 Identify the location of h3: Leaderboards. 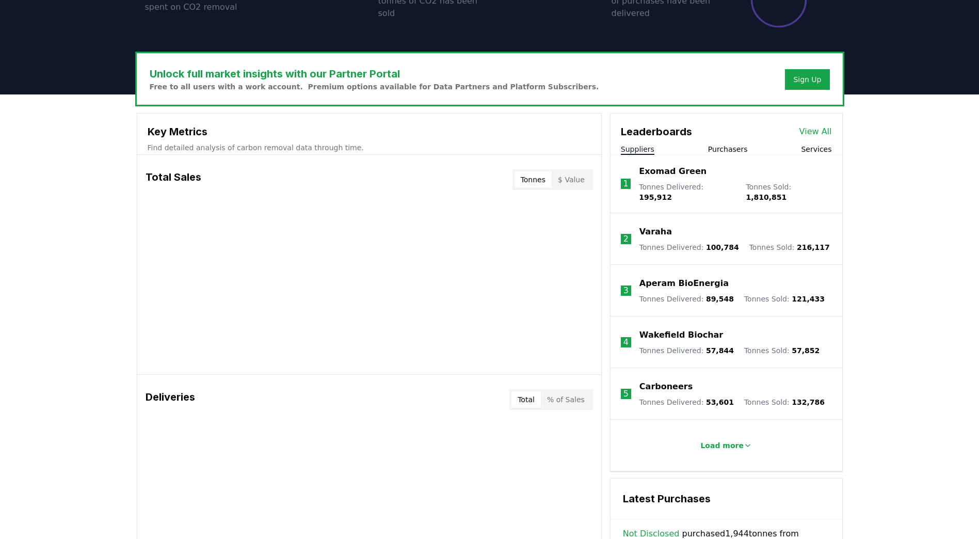
(656, 132).